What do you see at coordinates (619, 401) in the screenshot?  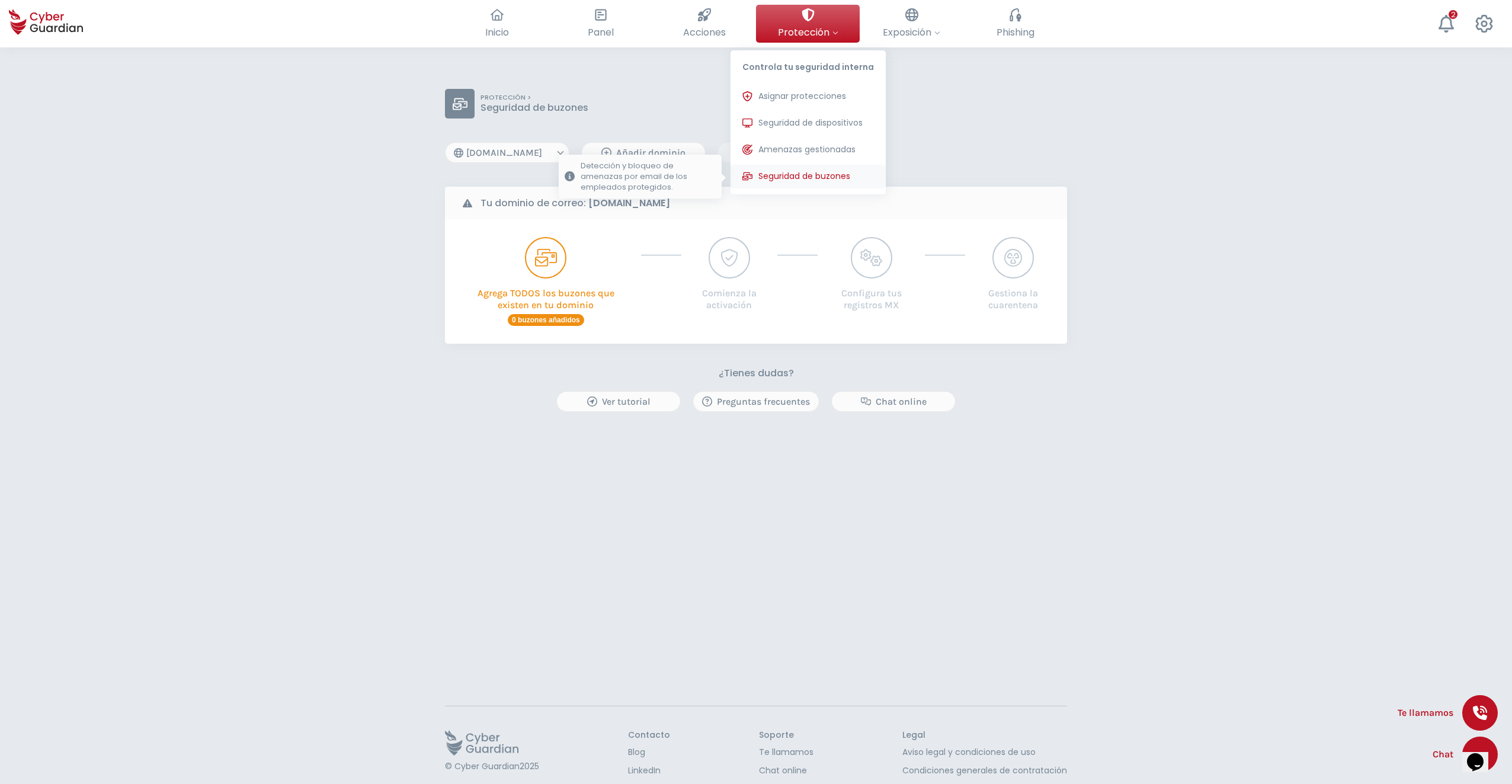 I see `div: Ver tutorial` at bounding box center [619, 401].